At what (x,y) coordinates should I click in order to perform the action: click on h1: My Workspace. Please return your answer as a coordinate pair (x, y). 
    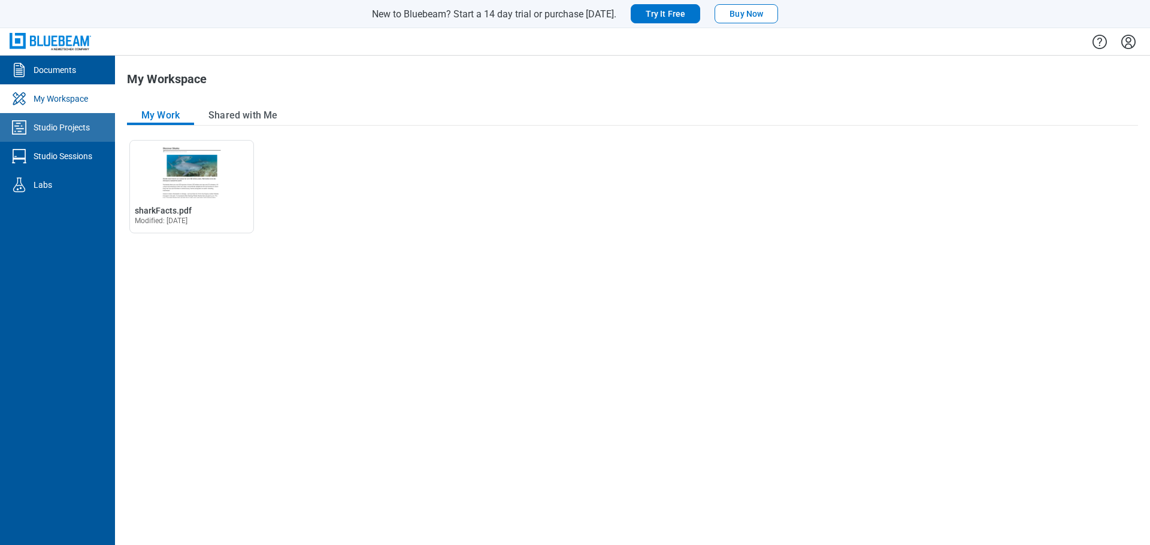
    Looking at the image, I should click on (166, 82).